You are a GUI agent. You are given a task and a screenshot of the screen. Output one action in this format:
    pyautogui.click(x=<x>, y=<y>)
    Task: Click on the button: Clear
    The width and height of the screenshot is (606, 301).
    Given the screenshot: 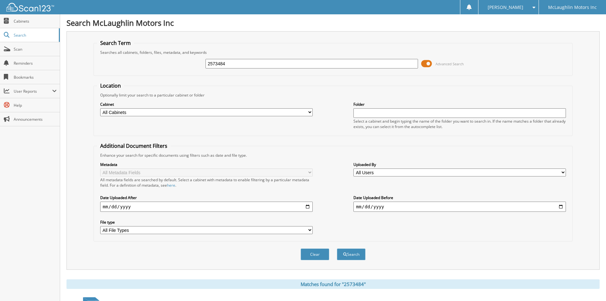 What is the action you would take?
    pyautogui.click(x=315, y=254)
    